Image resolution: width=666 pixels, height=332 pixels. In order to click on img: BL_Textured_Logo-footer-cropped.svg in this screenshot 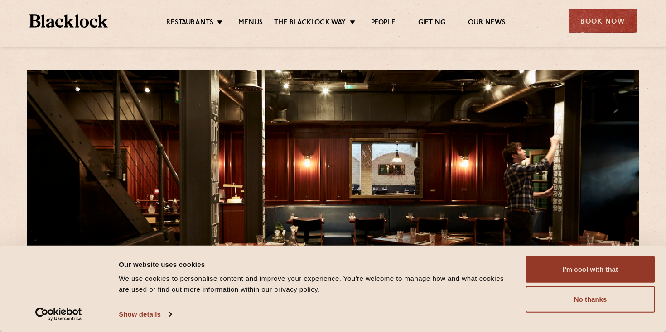, I will do `click(68, 21)`.